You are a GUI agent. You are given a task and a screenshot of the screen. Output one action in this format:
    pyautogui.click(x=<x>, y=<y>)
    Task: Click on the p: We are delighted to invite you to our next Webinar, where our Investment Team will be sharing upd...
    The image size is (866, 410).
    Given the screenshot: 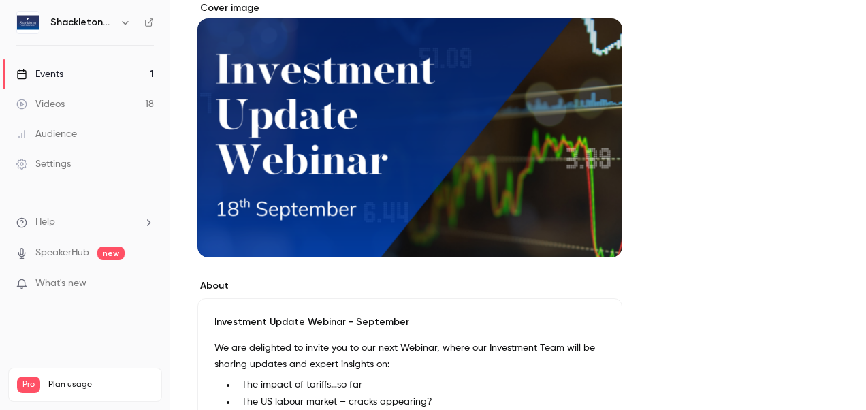 What is the action you would take?
    pyautogui.click(x=410, y=356)
    